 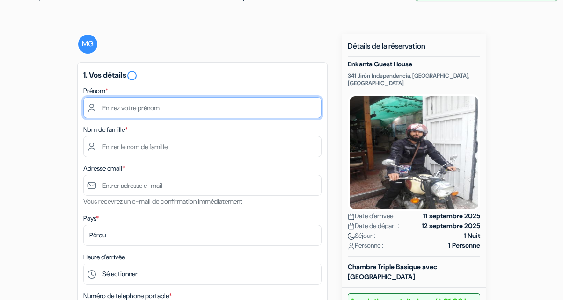 What do you see at coordinates (472, 236) in the screenshot?
I see `strong: 1 Nuit` at bounding box center [472, 236].